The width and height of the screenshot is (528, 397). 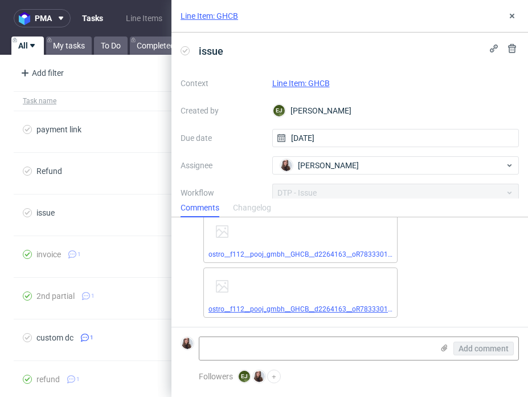 I want to click on a: My tasks, so click(x=69, y=46).